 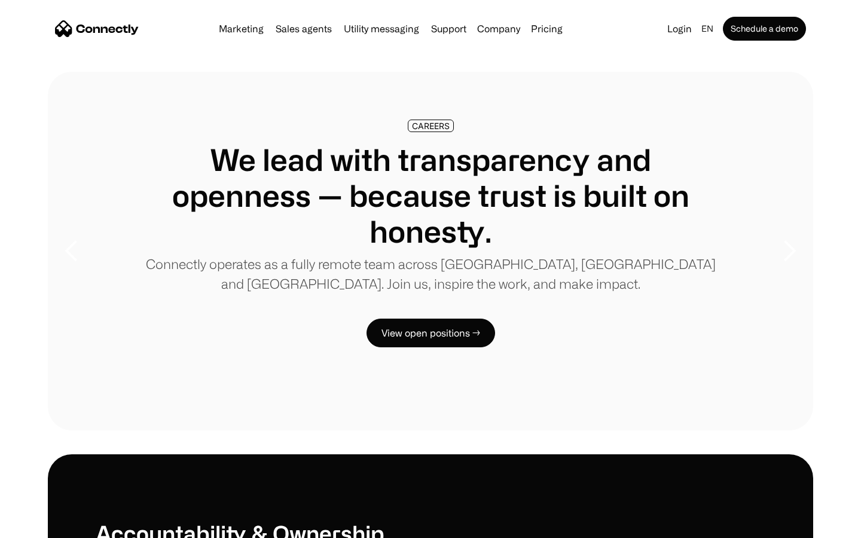 What do you see at coordinates (449, 29) in the screenshot?
I see `a: Support` at bounding box center [449, 29].